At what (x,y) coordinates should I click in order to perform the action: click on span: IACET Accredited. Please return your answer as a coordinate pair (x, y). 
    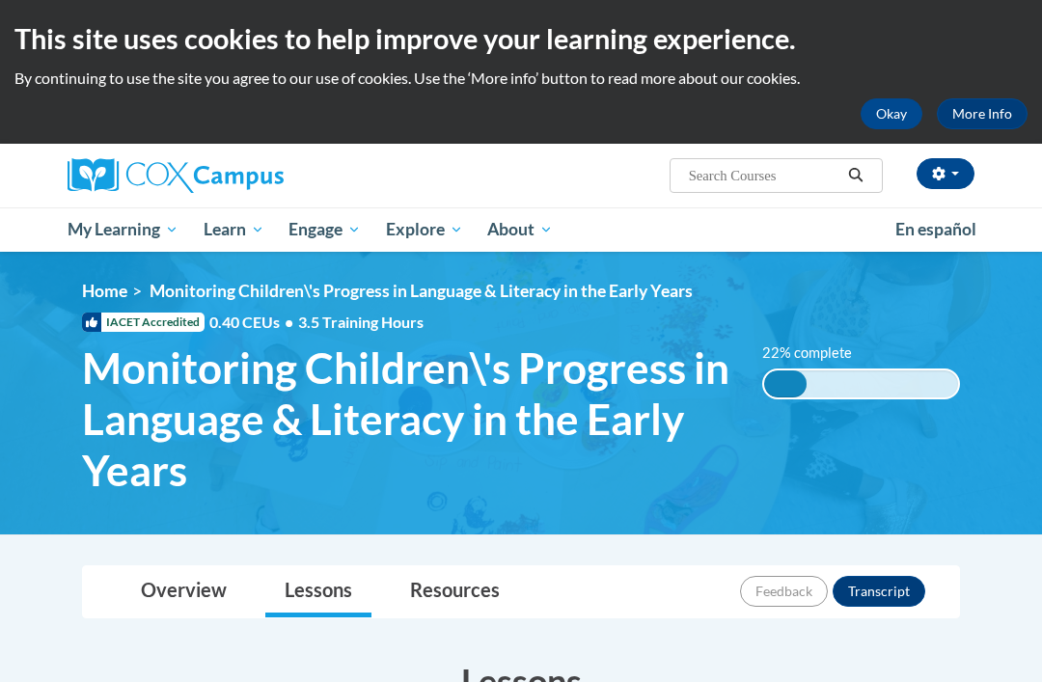
    Looking at the image, I should click on (143, 322).